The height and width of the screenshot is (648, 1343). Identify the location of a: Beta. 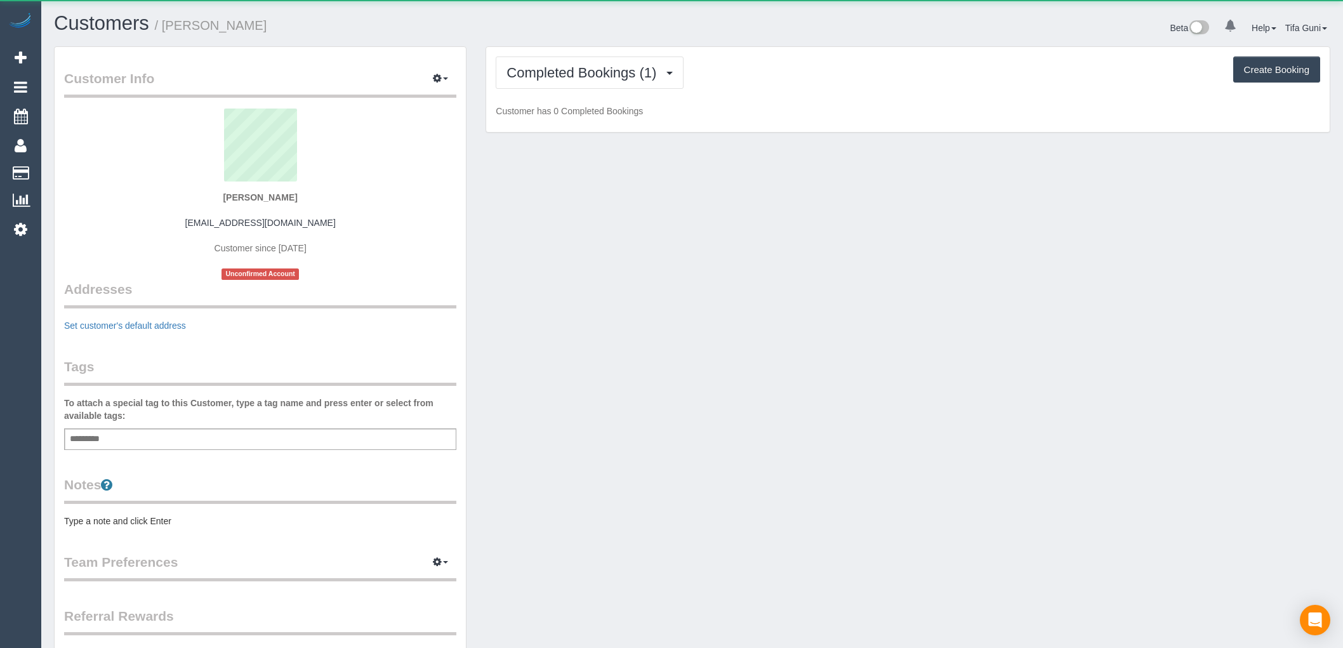
(1189, 28).